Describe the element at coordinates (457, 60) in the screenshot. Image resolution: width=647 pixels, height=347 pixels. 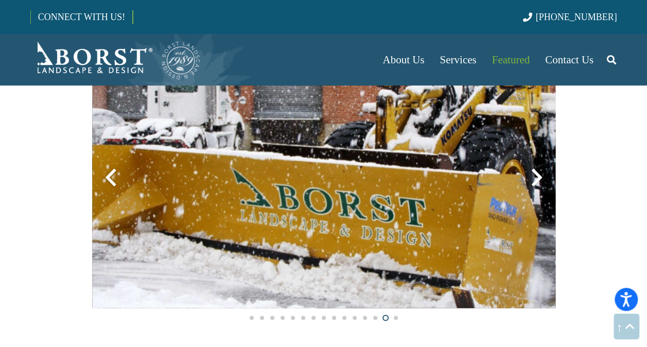
I see `span: Services` at that location.